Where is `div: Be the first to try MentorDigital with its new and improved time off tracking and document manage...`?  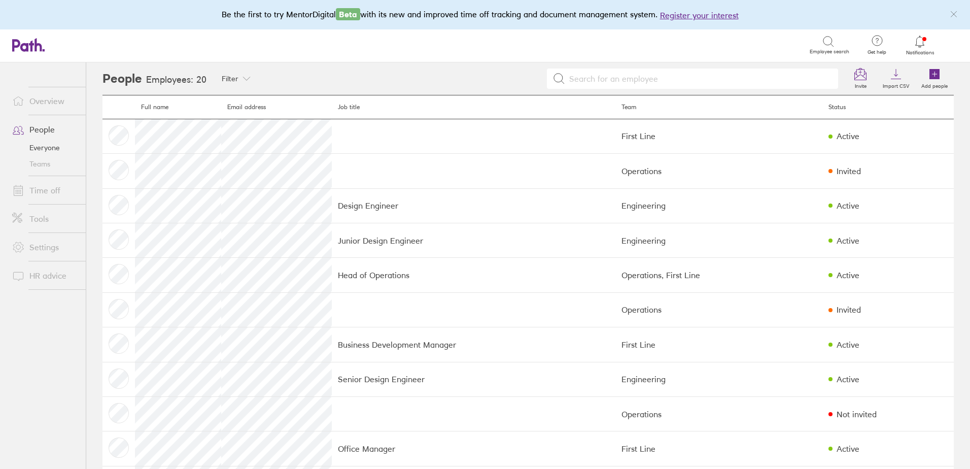
div: Be the first to try MentorDigital with its new and improved time off tracking and document manage... is located at coordinates (485, 15).